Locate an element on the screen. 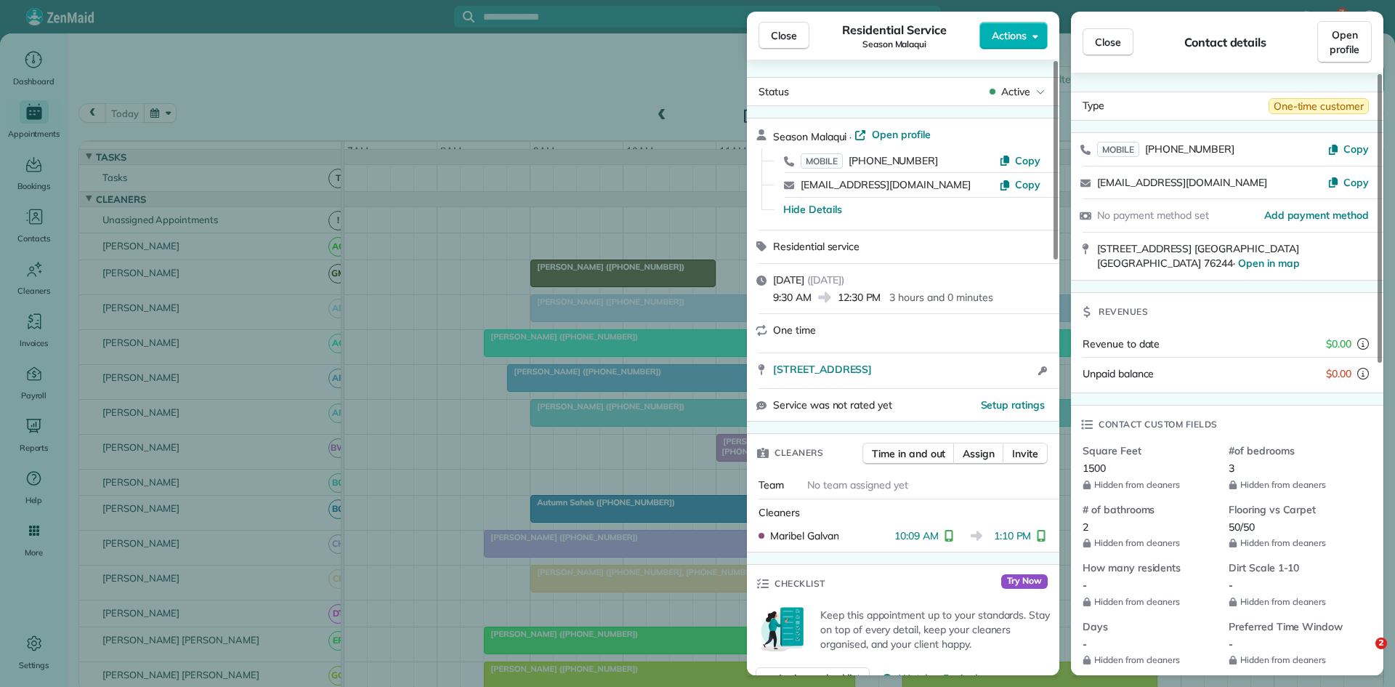 The image size is (1395, 687). p: Keep this appointment up to your standards. Stay on top of every detail, keep your cleaners organ... is located at coordinates (935, 629).